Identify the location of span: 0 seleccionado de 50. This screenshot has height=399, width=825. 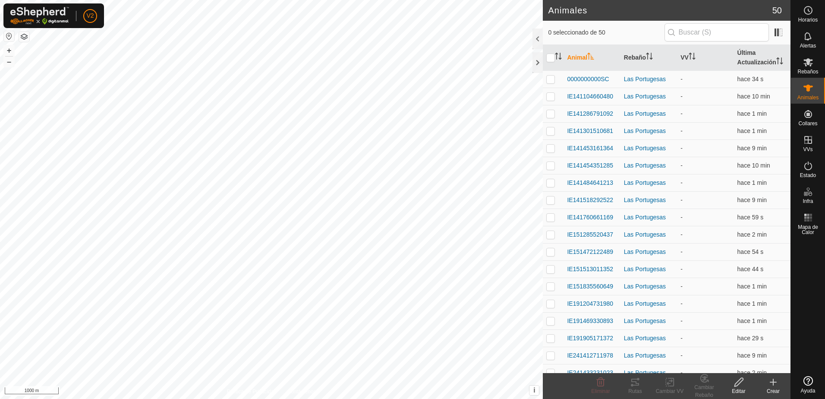
(606, 32).